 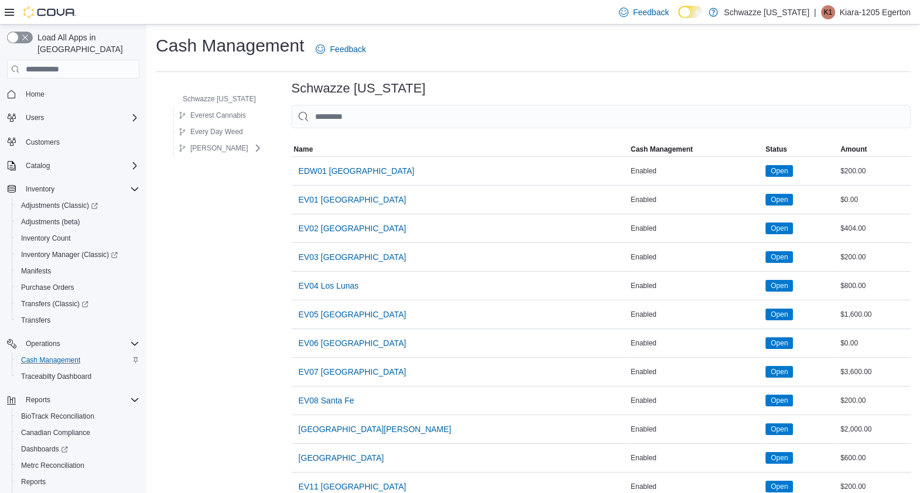 I want to click on button: Canadian Compliance, so click(x=78, y=433).